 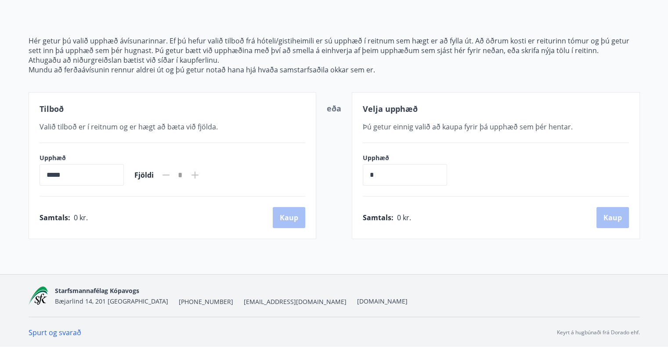 What do you see at coordinates (97, 291) in the screenshot?
I see `span: Starfsmannafélag Kópavogs` at bounding box center [97, 291].